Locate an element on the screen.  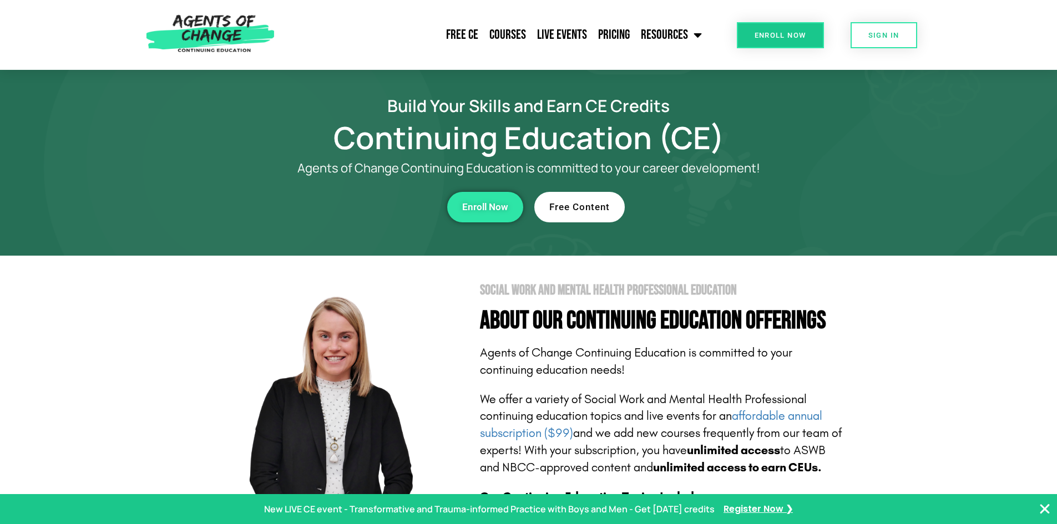
span: Agents of Change Continuing Education is committed to your continuing education needs! is located at coordinates (636, 361).